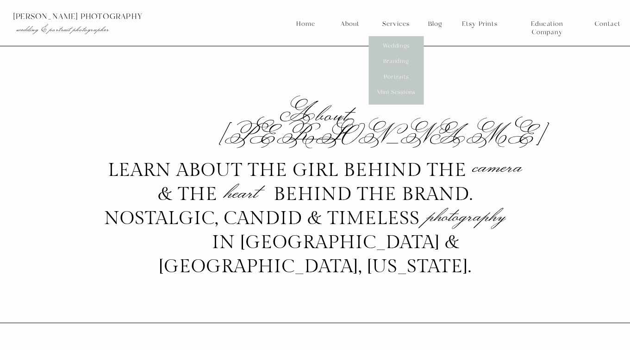  What do you see at coordinates (498, 163) in the screenshot?
I see `p: camera` at bounding box center [498, 163].